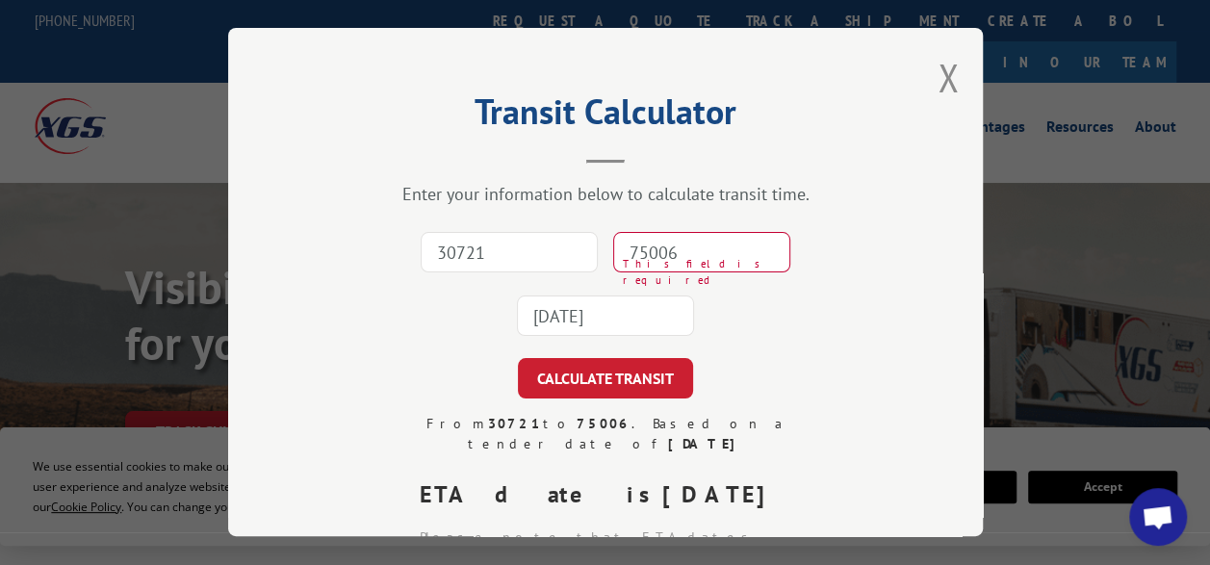 The width and height of the screenshot is (1210, 565). I want to click on div: ETA date is, so click(613, 495).